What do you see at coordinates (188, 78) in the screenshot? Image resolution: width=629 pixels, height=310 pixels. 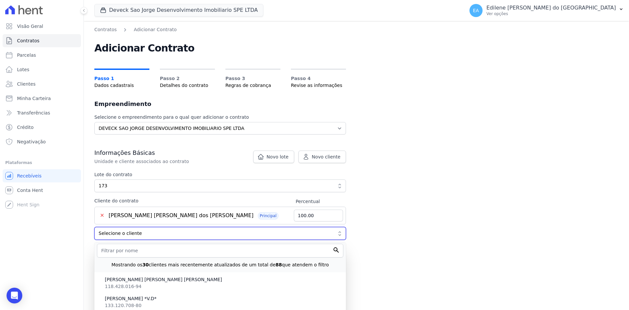 I see `span: Passo 2` at bounding box center [188, 78].